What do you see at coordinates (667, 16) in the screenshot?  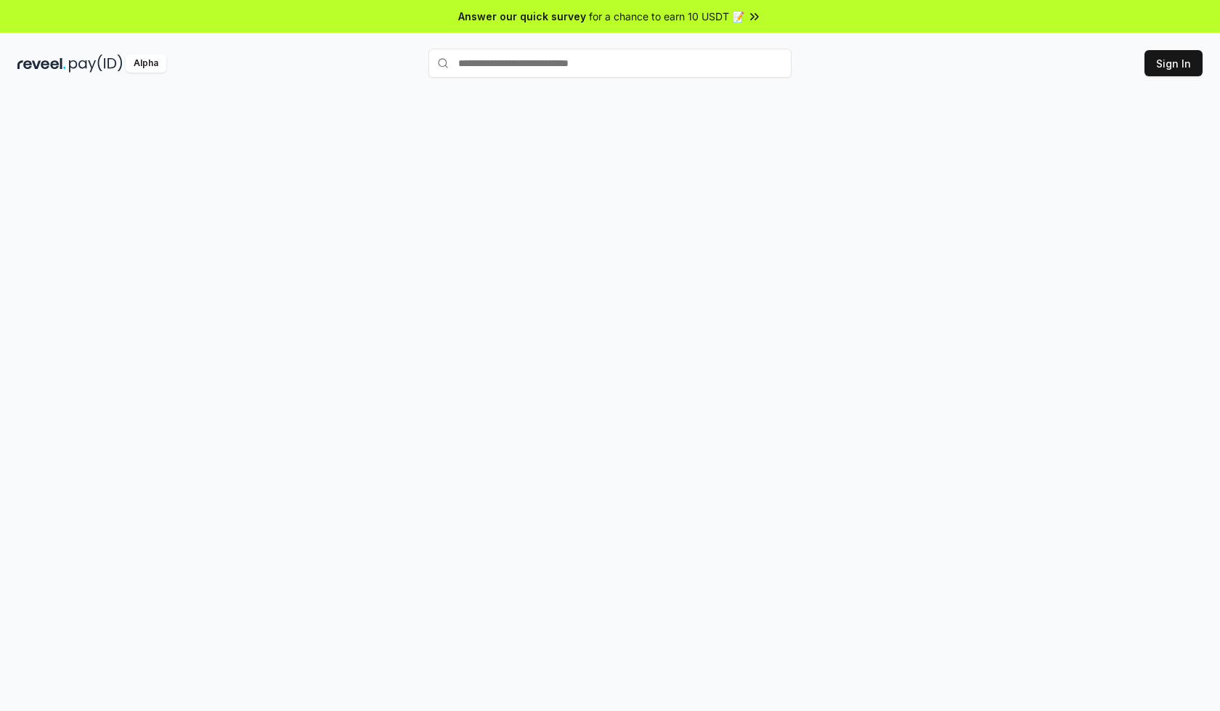 I see `span: for a chance to earn 10 USDT 📝` at bounding box center [667, 16].